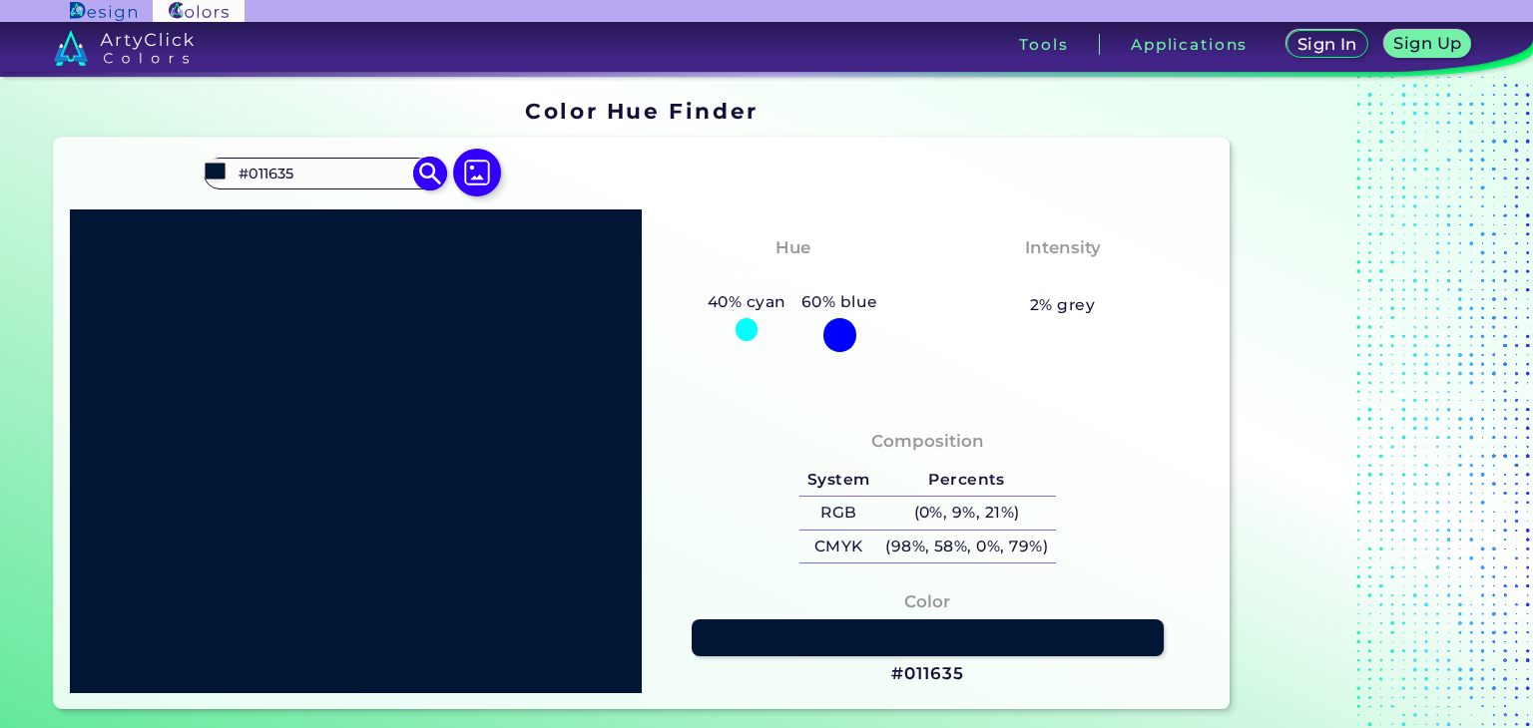 The width and height of the screenshot is (1533, 728). Describe the element at coordinates (1326, 45) in the screenshot. I see `h5: Sign In` at that location.